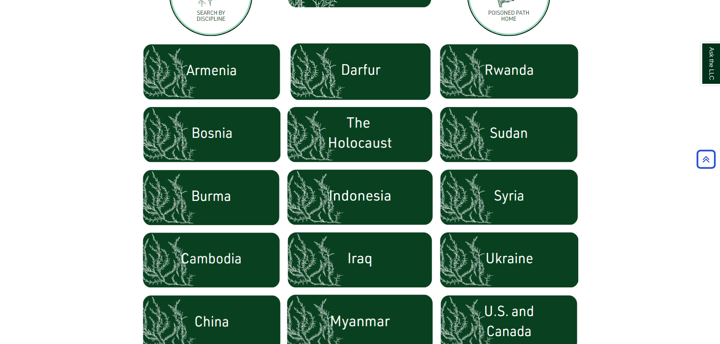 The width and height of the screenshot is (720, 344). What do you see at coordinates (211, 260) in the screenshot?
I see `img: Cambodia` at bounding box center [211, 260].